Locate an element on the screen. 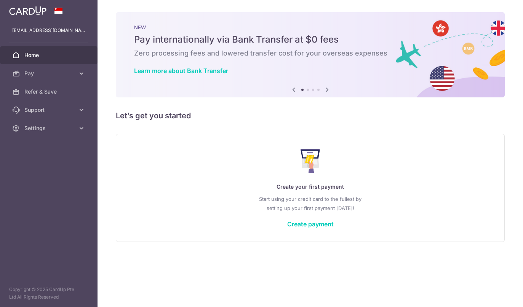 The height and width of the screenshot is (307, 523). p: Create your first payment is located at coordinates (310, 187).